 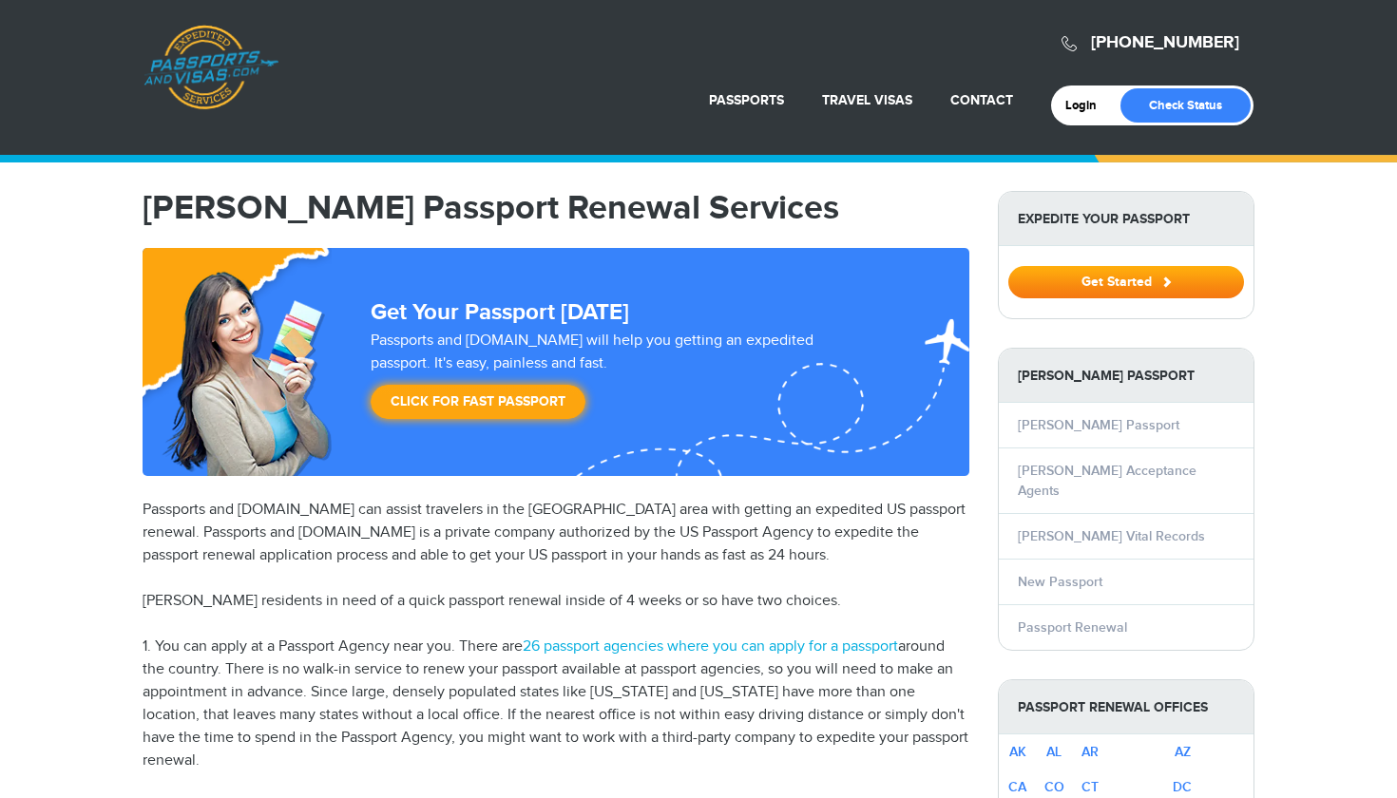 What do you see at coordinates (1185, 105) in the screenshot?
I see `a: Check Status` at bounding box center [1185, 105].